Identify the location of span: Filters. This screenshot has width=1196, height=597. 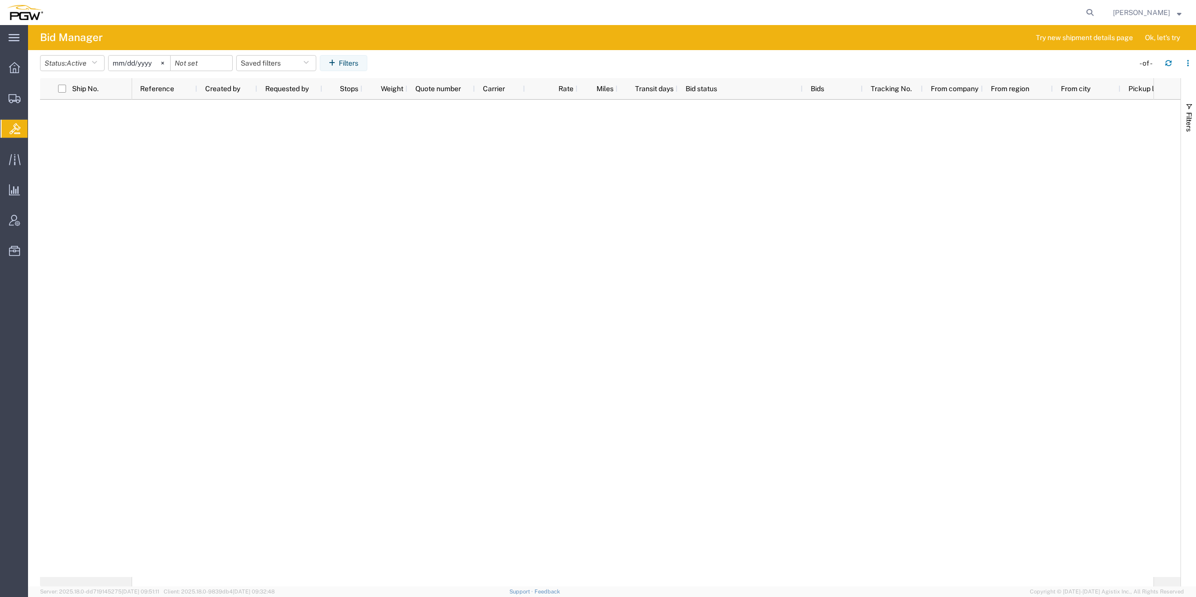
(1189, 122).